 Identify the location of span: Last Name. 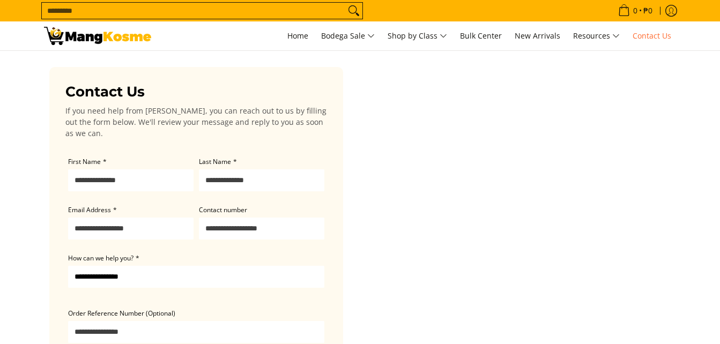
(215, 161).